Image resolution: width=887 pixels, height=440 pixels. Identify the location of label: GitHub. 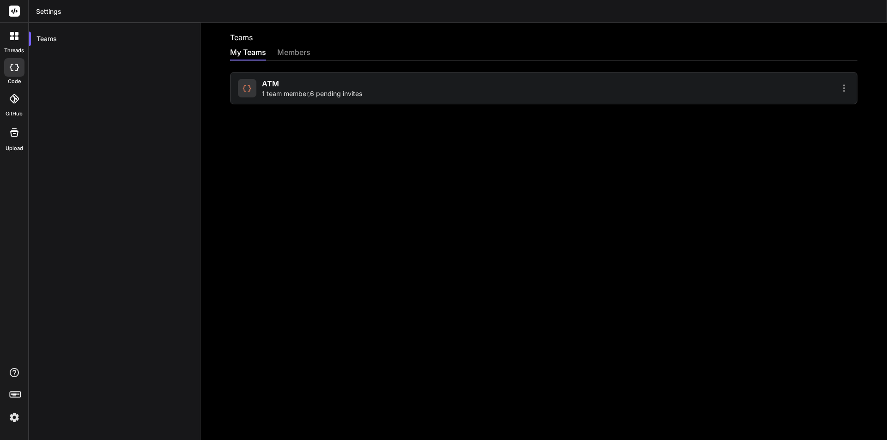
(14, 114).